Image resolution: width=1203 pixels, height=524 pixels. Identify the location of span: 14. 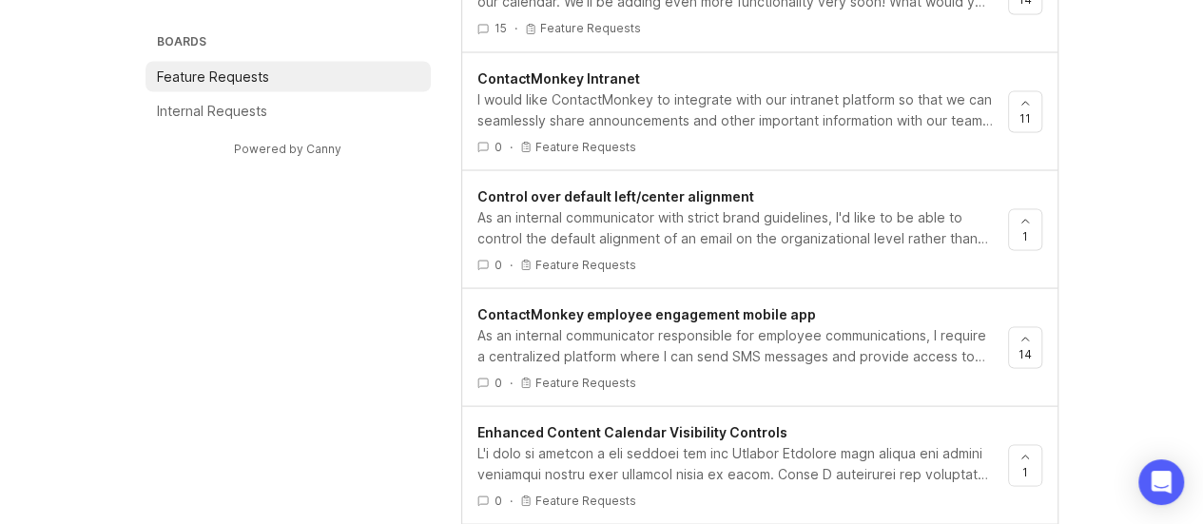
(1025, 353).